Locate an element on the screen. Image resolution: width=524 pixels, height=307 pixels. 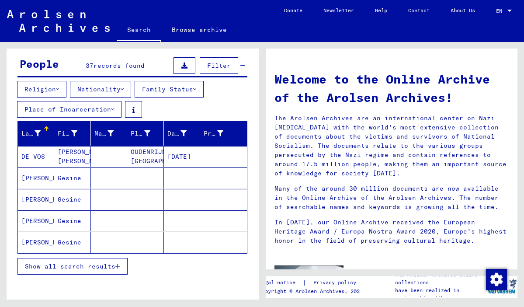
span: records found is located at coordinates (119, 66).